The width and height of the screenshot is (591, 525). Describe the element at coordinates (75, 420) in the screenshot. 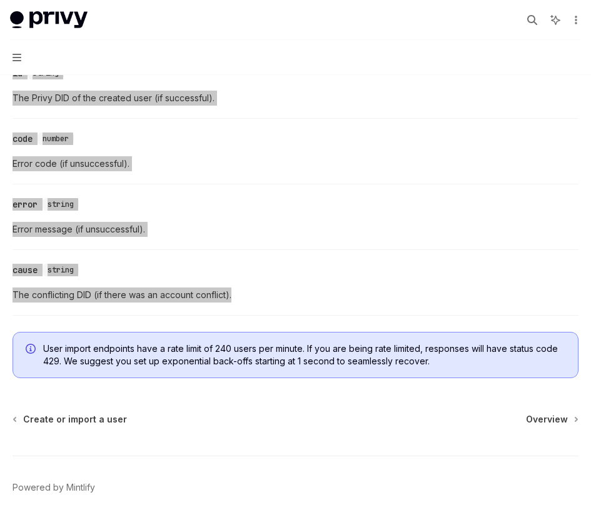

I see `span: Create or import a user` at that location.